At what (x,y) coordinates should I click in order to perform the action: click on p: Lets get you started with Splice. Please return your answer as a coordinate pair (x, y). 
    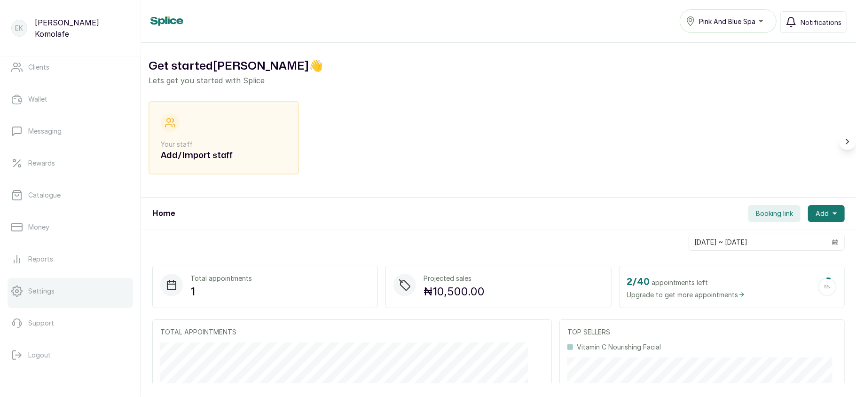
    Looking at the image, I should click on (498, 80).